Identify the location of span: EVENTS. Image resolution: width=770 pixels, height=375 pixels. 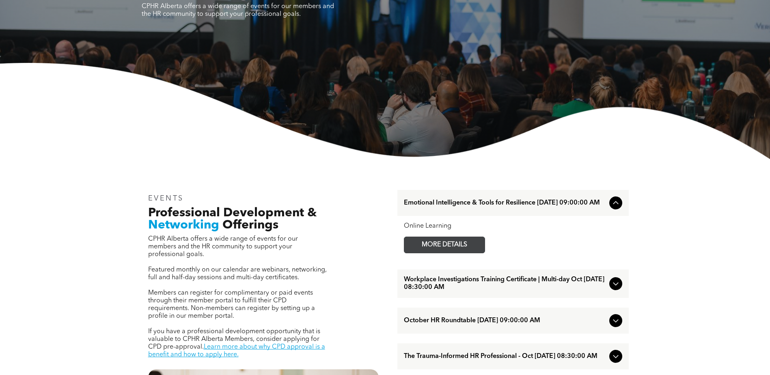
(166, 198).